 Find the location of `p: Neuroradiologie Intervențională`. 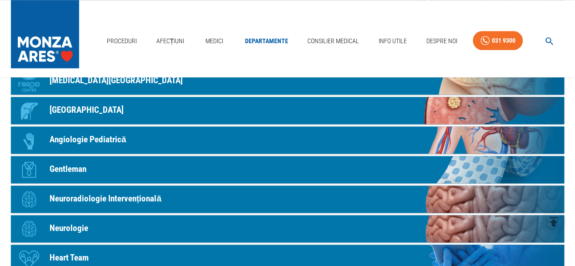

p: Neuroradiologie Intervențională is located at coordinates (105, 199).